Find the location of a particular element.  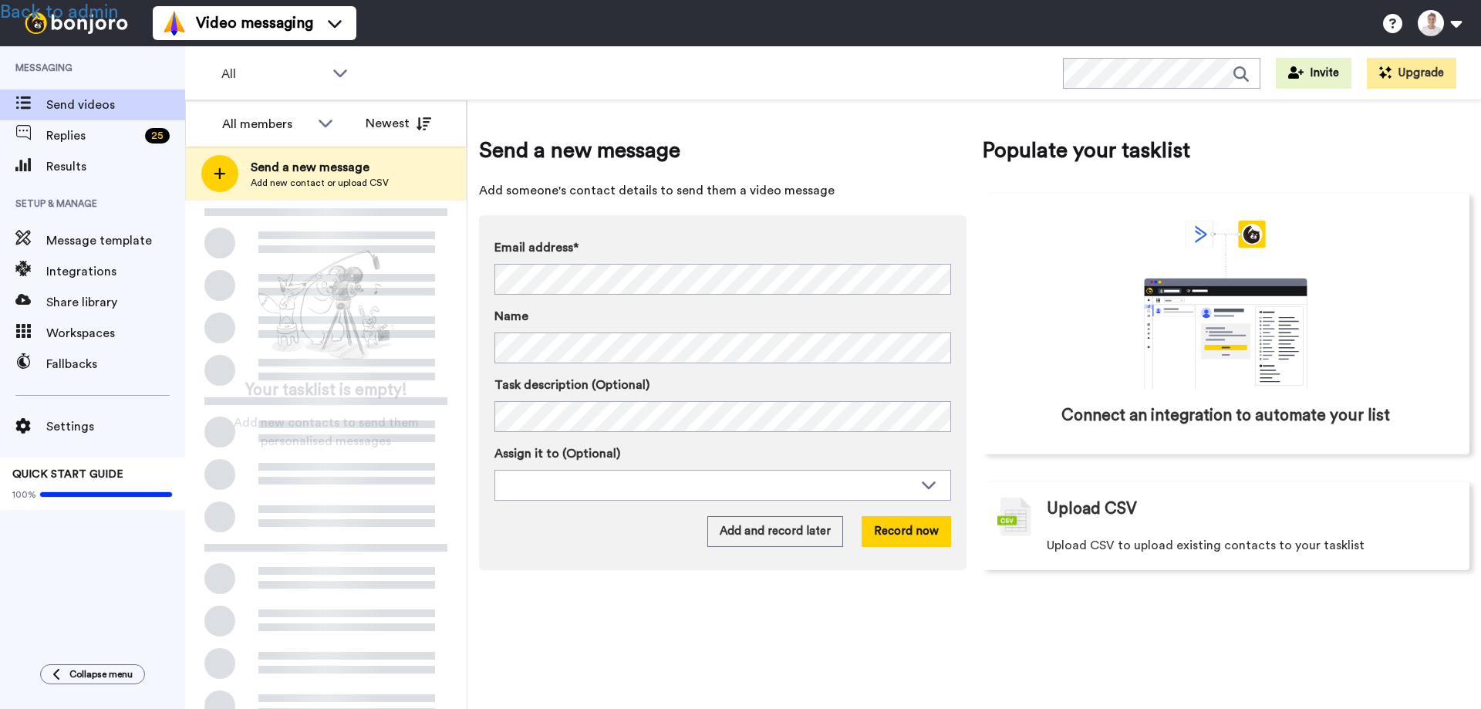

label: Email address* is located at coordinates (723, 248).